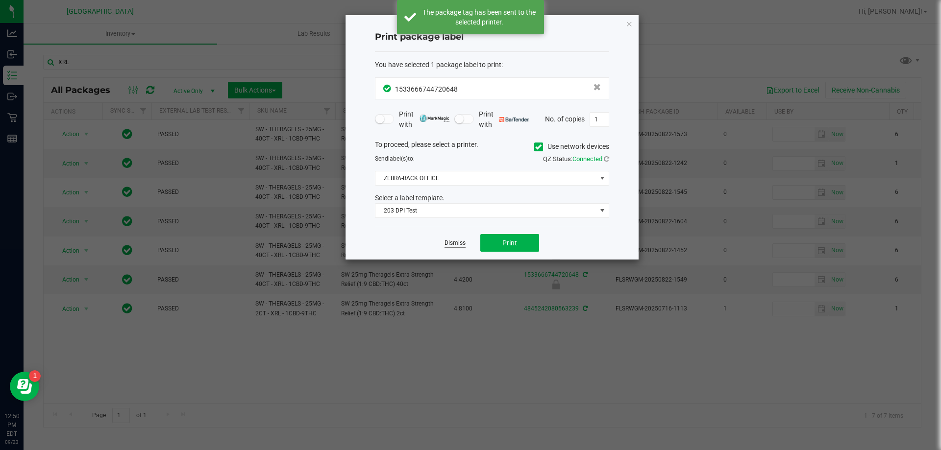  I want to click on a: Dismiss, so click(455, 243).